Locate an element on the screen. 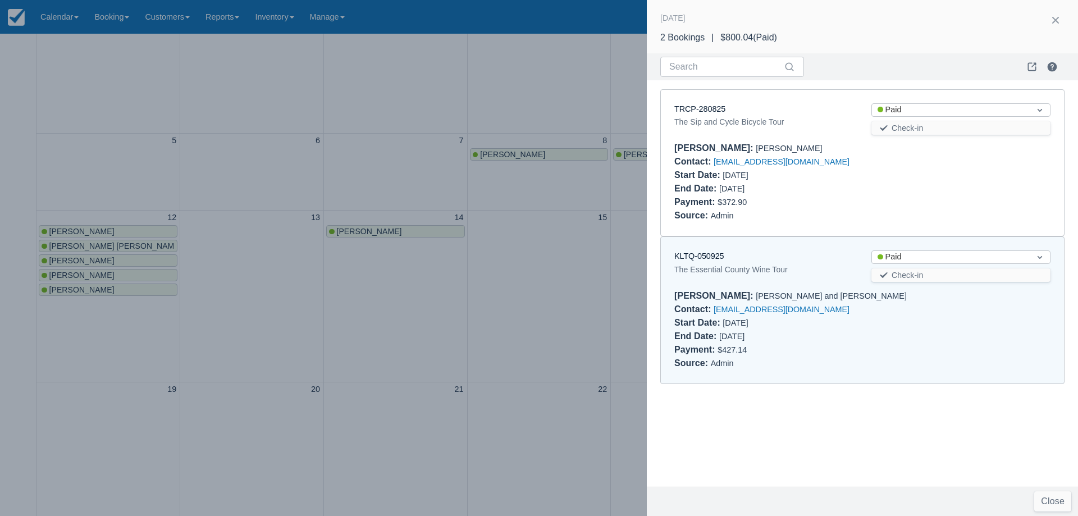 The width and height of the screenshot is (1078, 516). input: Search is located at coordinates (725, 67).